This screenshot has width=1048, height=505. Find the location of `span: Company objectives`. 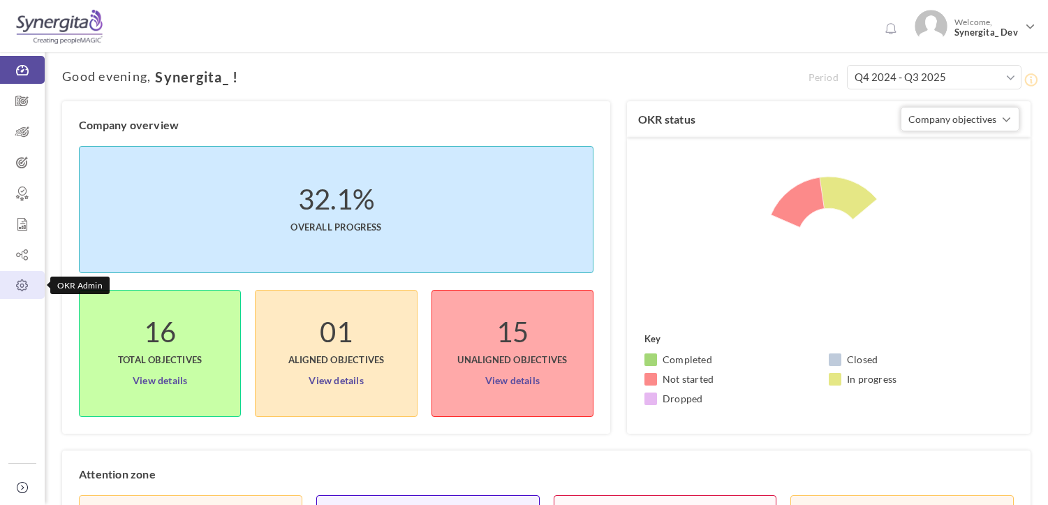

span: Company objectives is located at coordinates (952, 119).